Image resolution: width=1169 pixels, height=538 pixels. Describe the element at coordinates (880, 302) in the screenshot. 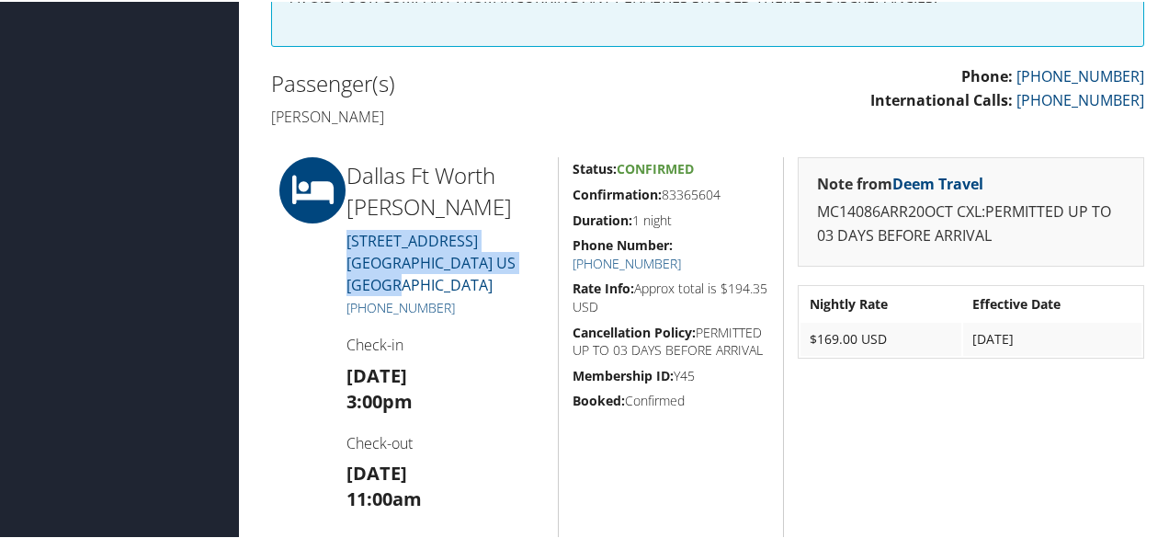

I see `th: Nightly Rate` at that location.